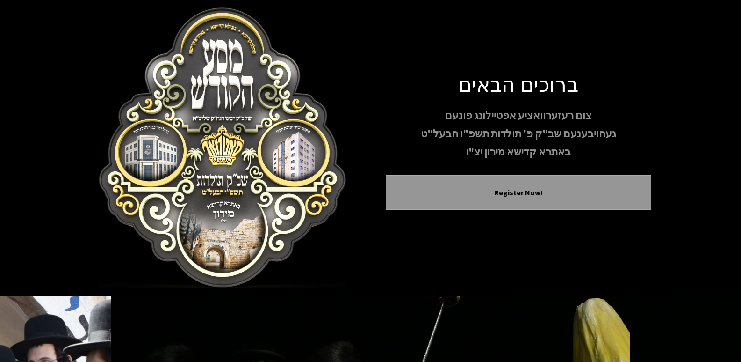 This screenshot has width=741, height=362. Describe the element at coordinates (519, 83) in the screenshot. I see `h1: ברוכים הבאים` at that location.